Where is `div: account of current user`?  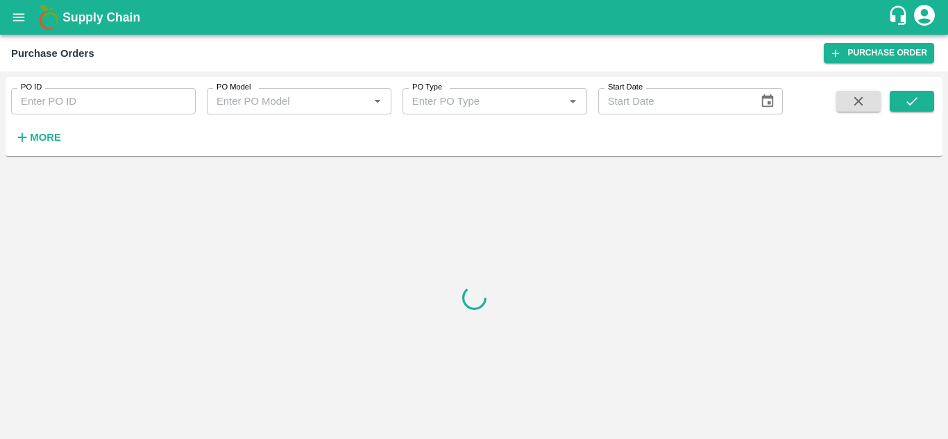
div: account of current user is located at coordinates (925, 17).